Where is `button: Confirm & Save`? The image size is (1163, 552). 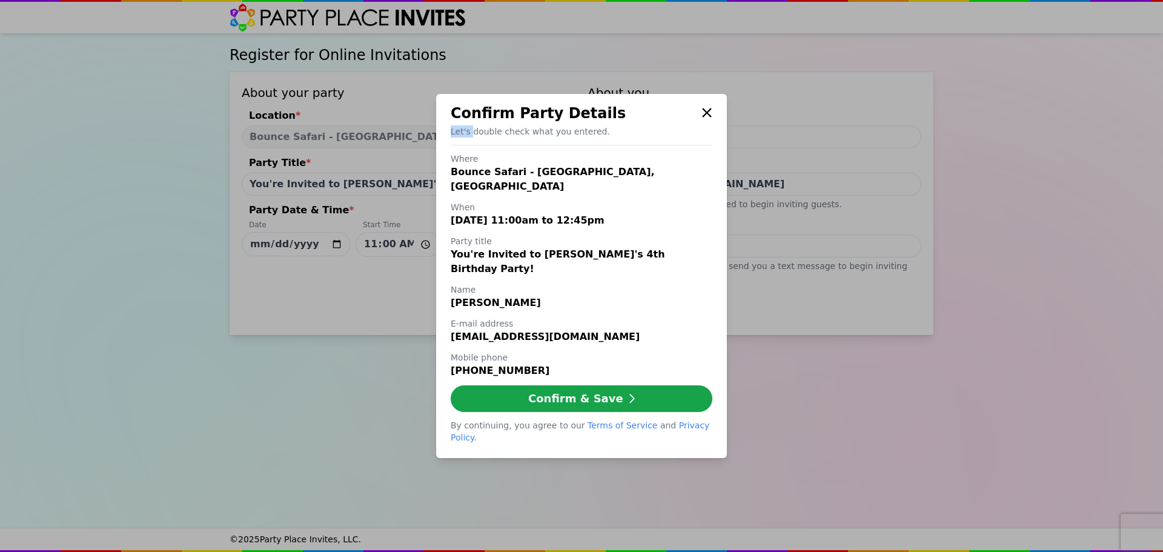 button: Confirm & Save is located at coordinates (582, 399).